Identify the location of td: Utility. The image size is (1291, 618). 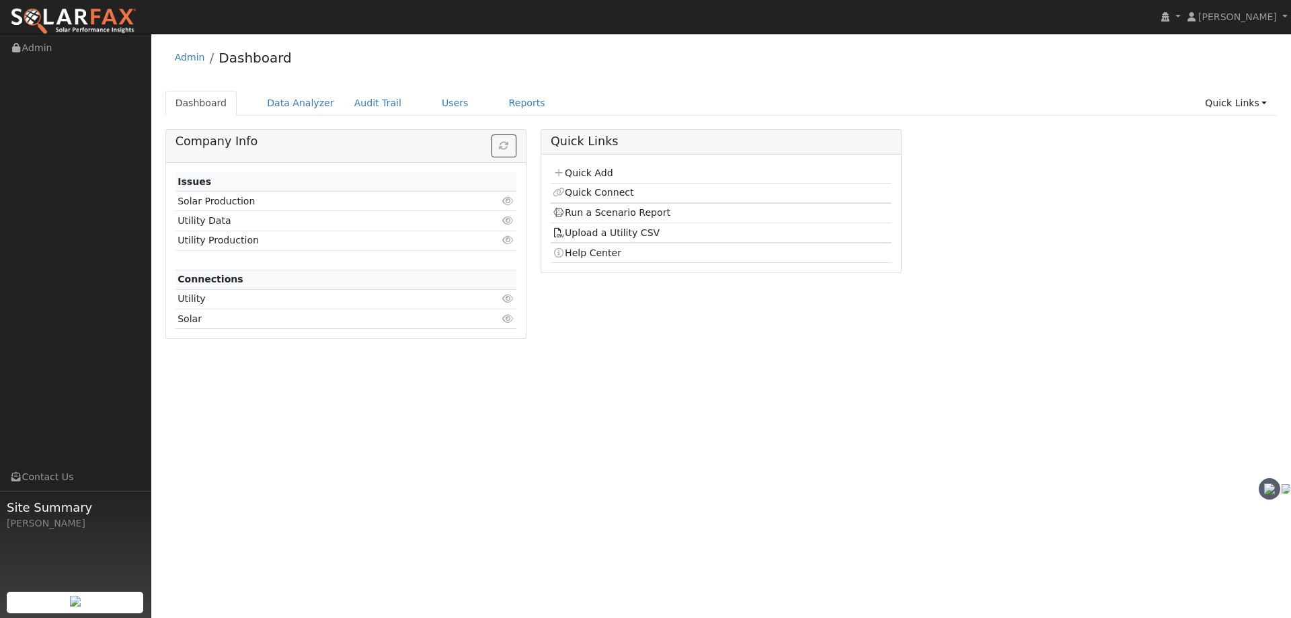
(318, 299).